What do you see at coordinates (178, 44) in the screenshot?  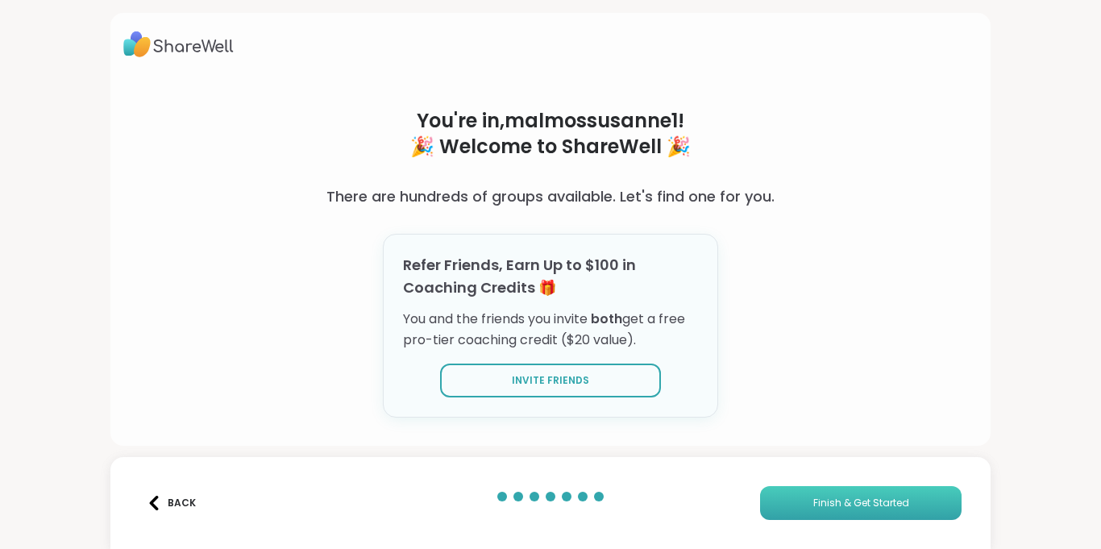 I see `img: ShareWell Logo` at bounding box center [178, 44].